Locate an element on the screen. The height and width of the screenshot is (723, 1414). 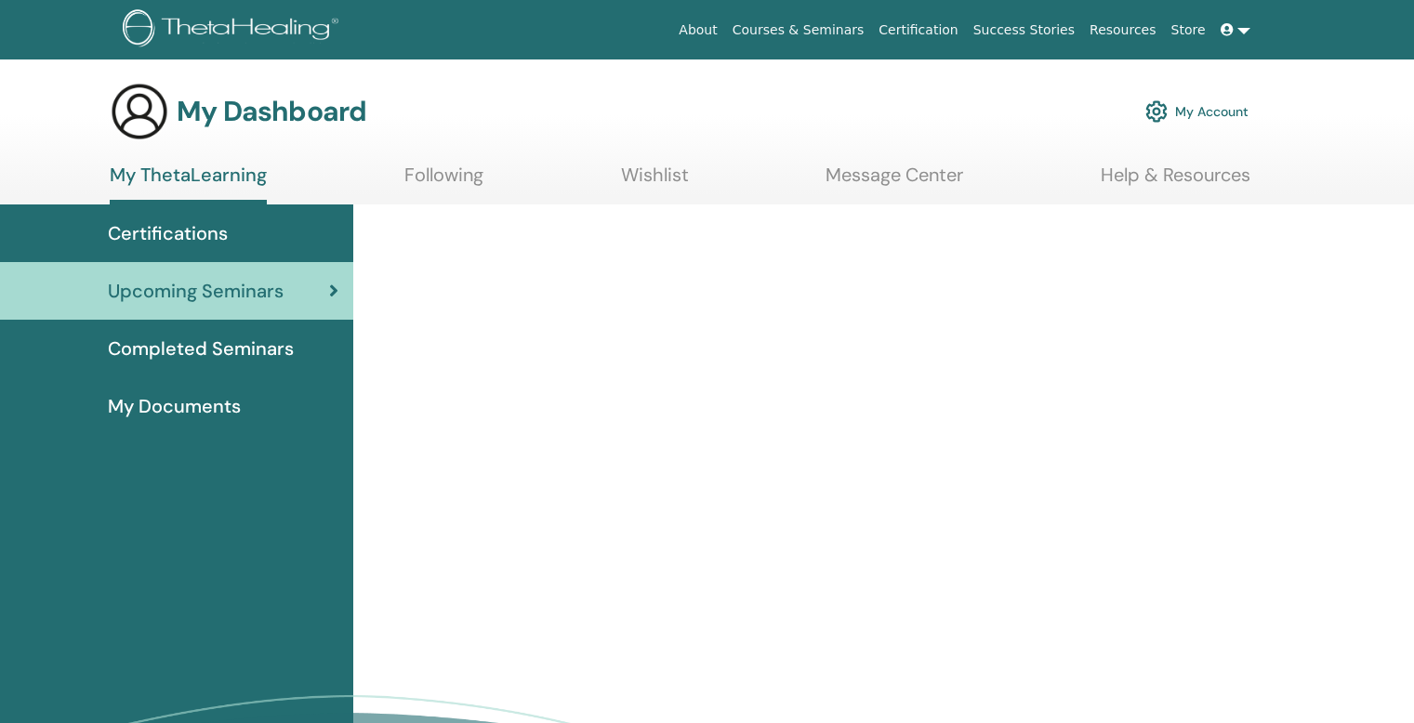
h3: My Dashboard is located at coordinates (271, 112).